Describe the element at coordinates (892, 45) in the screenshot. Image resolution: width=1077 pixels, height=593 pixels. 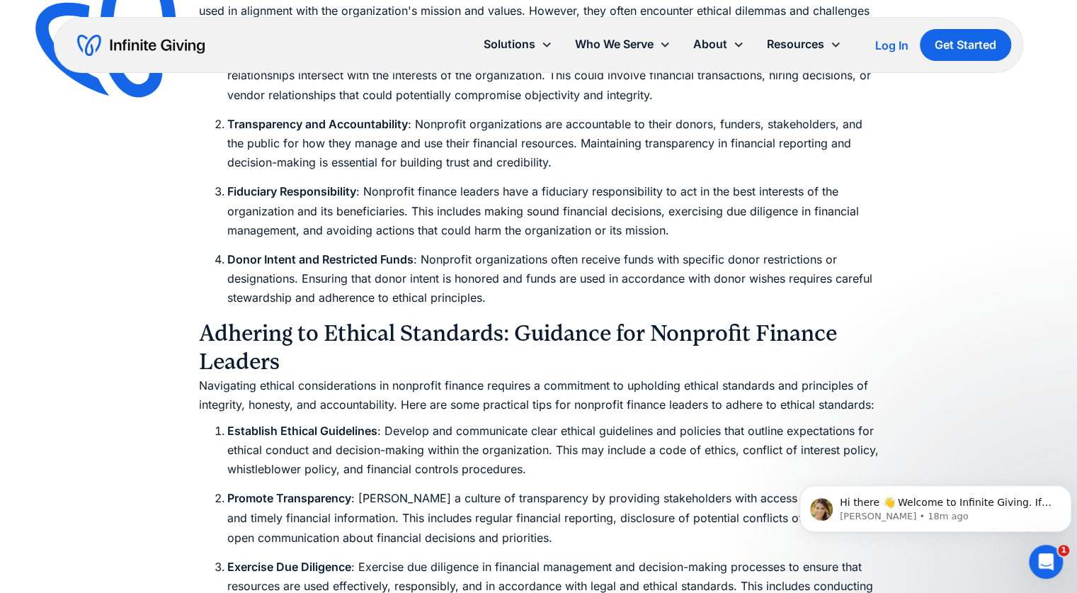
I see `div: Log In` at that location.